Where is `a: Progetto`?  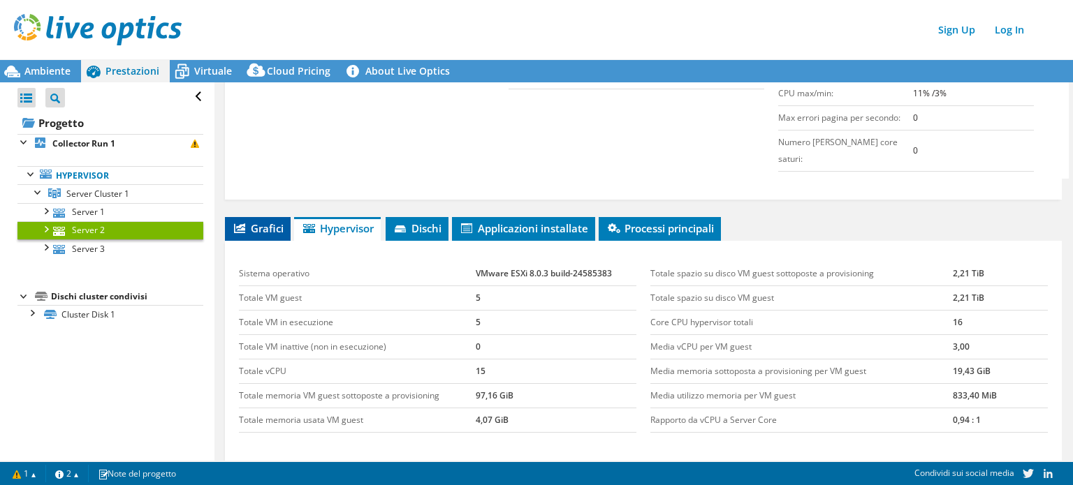 a: Progetto is located at coordinates (110, 123).